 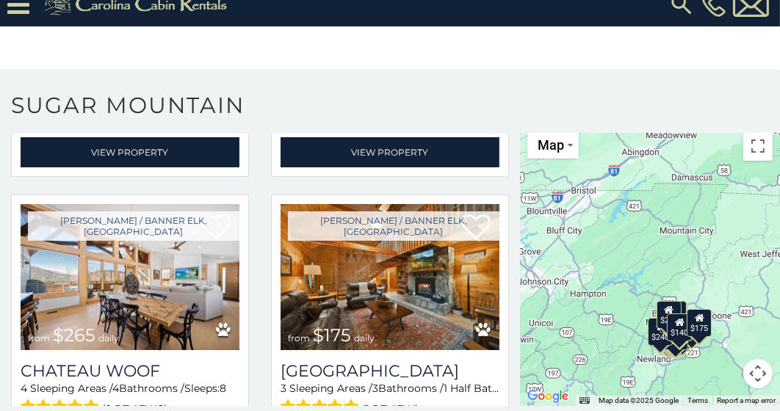 What do you see at coordinates (758, 374) in the screenshot?
I see `button: Map camera controls` at bounding box center [758, 374].